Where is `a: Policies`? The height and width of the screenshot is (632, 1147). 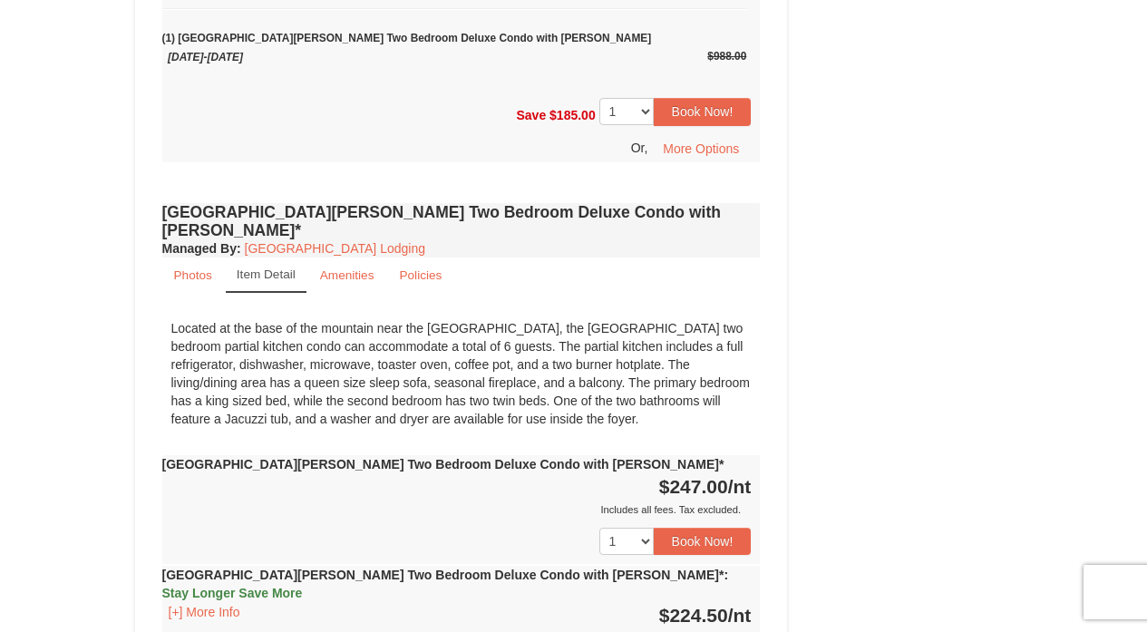
a: Policies is located at coordinates (420, 275).